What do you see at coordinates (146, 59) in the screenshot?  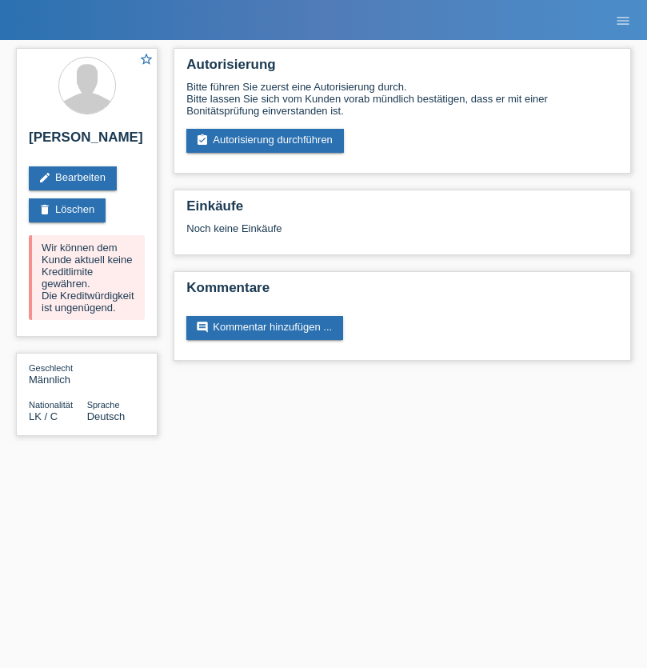 I see `i: star_border` at bounding box center [146, 59].